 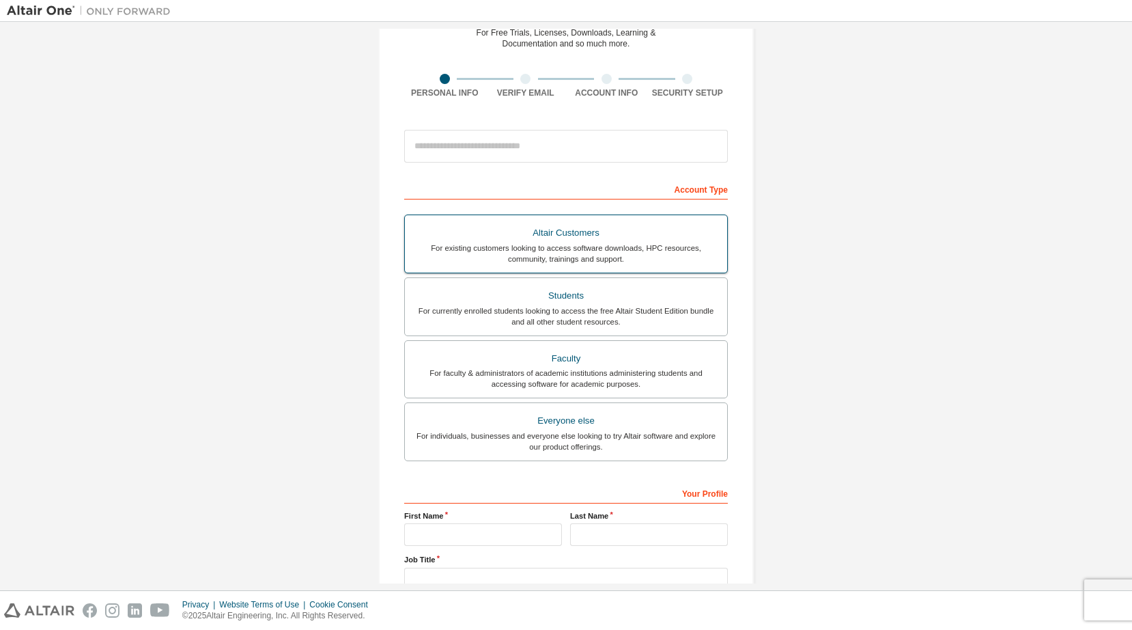 What do you see at coordinates (649, 516) in the screenshot?
I see `label: Last Name` at bounding box center [649, 516].